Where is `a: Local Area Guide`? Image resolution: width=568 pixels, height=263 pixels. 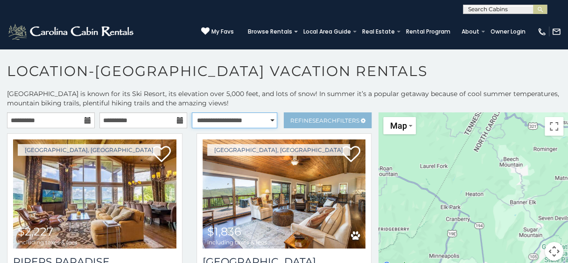 a: Local Area Guide is located at coordinates (327, 32).